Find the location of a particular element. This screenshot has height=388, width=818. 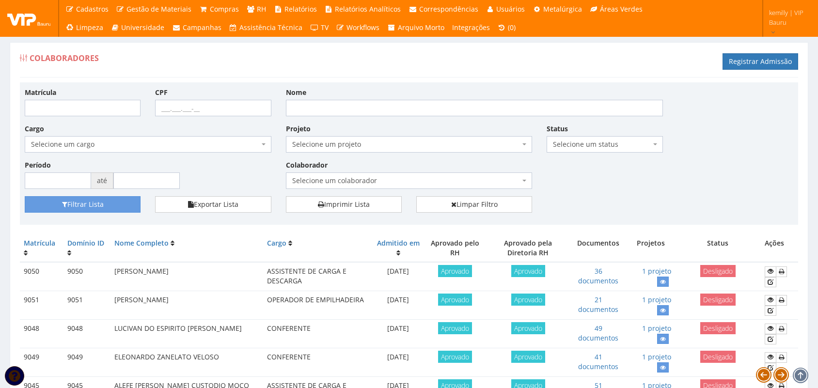

label: Cargo is located at coordinates (34, 129).